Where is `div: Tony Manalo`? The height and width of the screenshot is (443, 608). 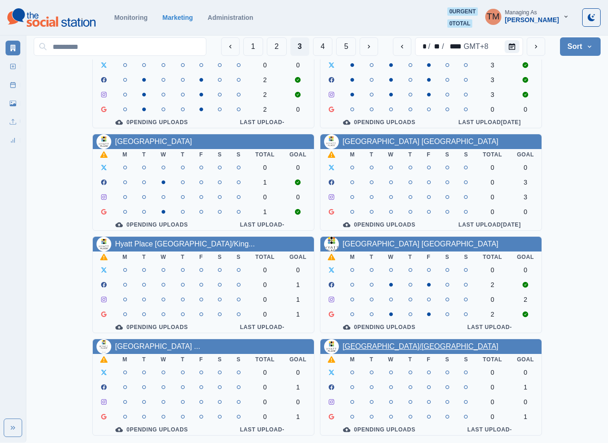
div: Tony Manalo is located at coordinates (493, 17).